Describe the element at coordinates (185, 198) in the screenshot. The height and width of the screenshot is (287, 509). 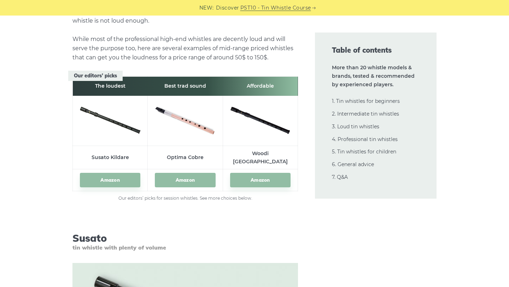
I see `figcaption: Our editors’ picks for session whistles. See more choices below.` at that location.